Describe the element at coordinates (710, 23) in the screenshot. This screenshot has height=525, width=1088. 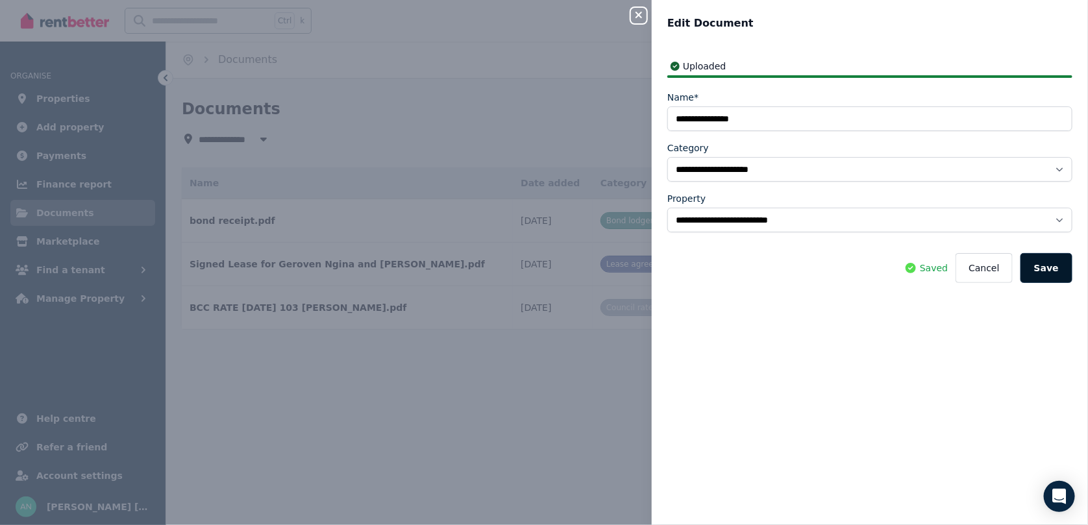
I see `span: Edit Document` at that location.